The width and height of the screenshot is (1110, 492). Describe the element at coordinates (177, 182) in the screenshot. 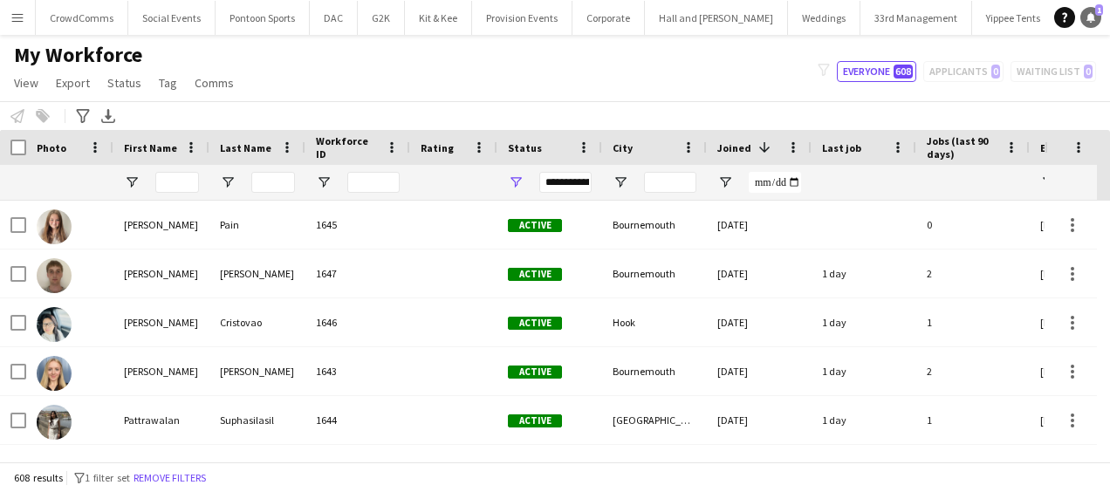

I see `input: First Name Filter Input` at that location.